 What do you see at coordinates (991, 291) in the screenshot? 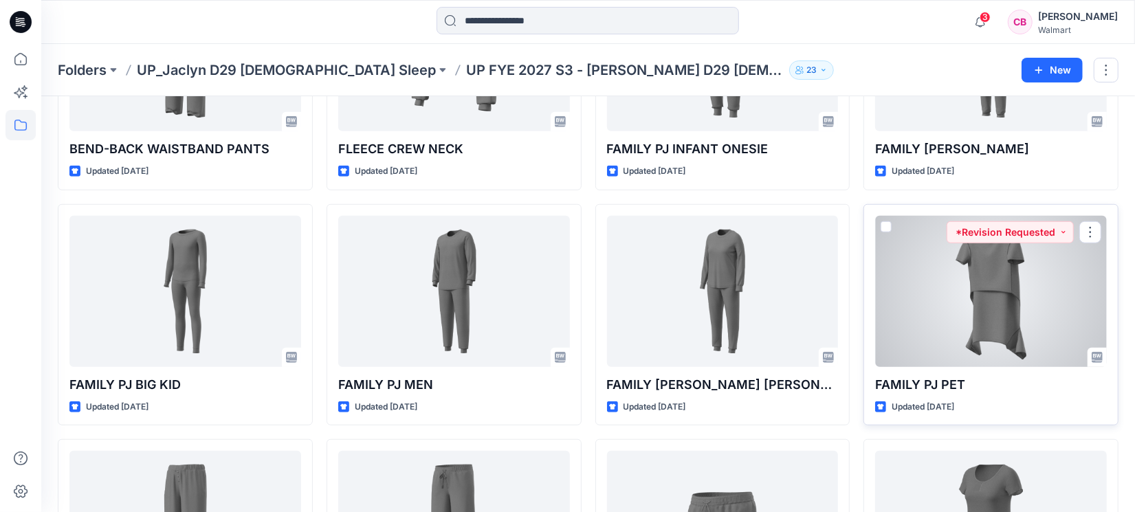
I see `a: FAMILY PJ PET` at bounding box center [991, 291].